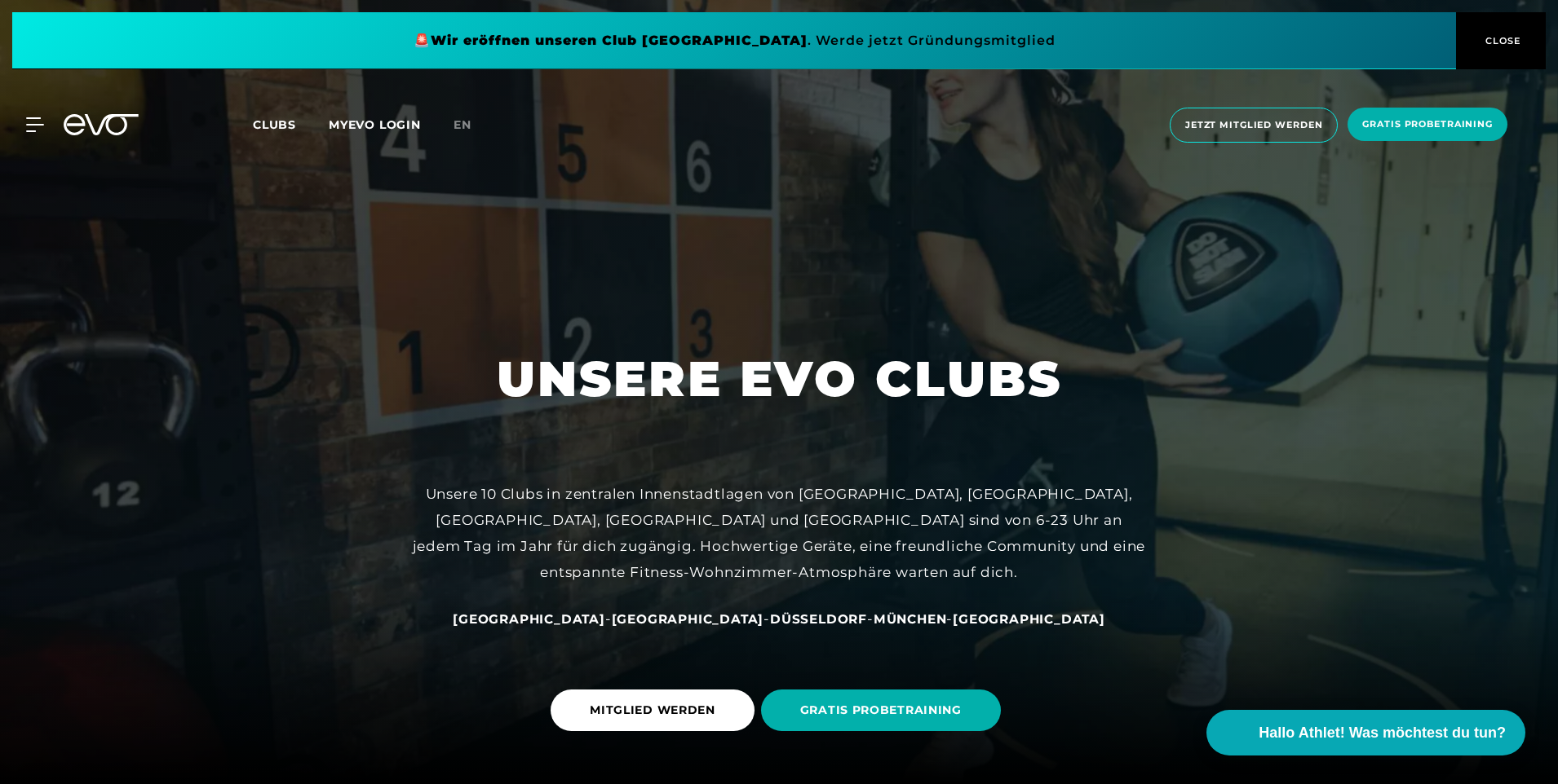 The height and width of the screenshot is (784, 1558). I want to click on a: en, so click(472, 125).